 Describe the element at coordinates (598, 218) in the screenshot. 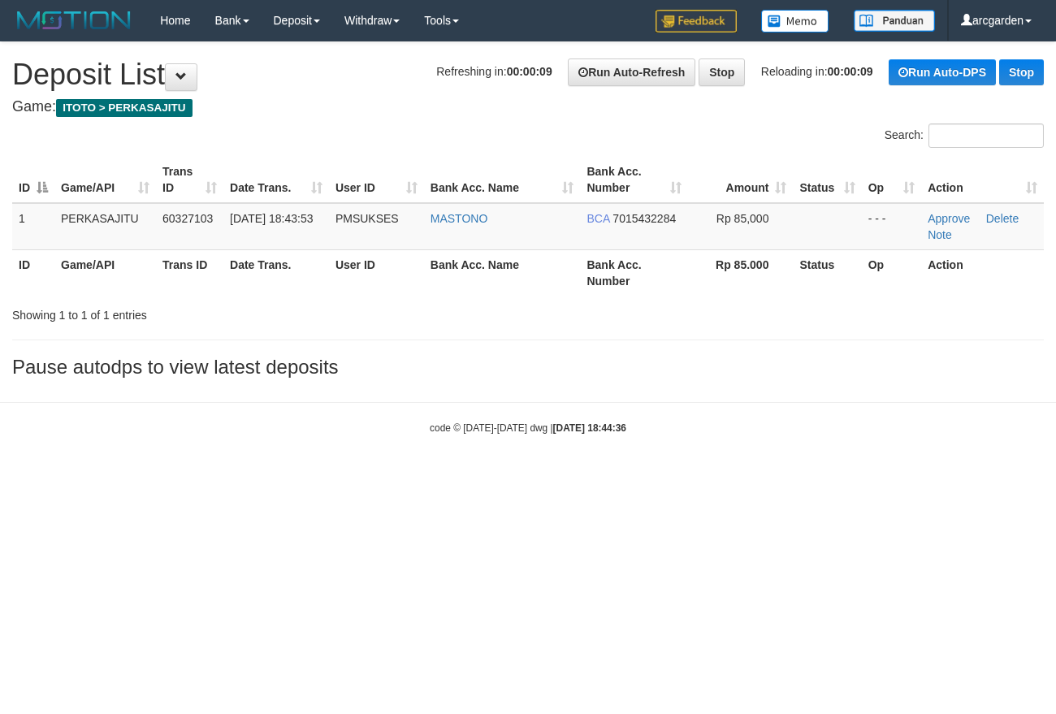

I see `span: BCA` at that location.